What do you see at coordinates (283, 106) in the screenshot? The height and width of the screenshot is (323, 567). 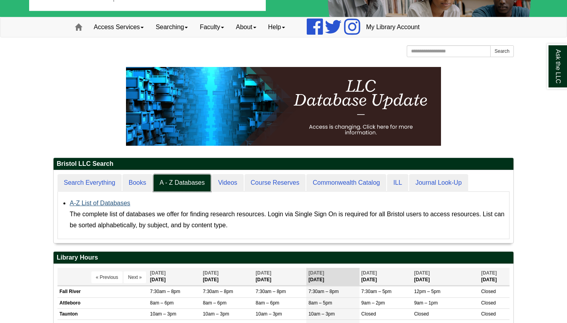 I see `img: HTML tutorial` at bounding box center [283, 106].